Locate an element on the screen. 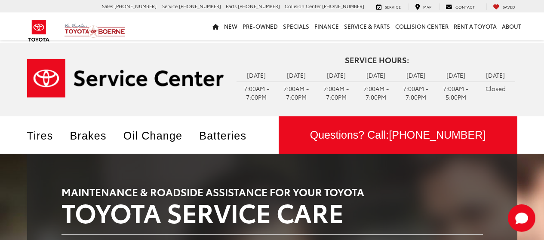  a: Contact is located at coordinates (460, 7).